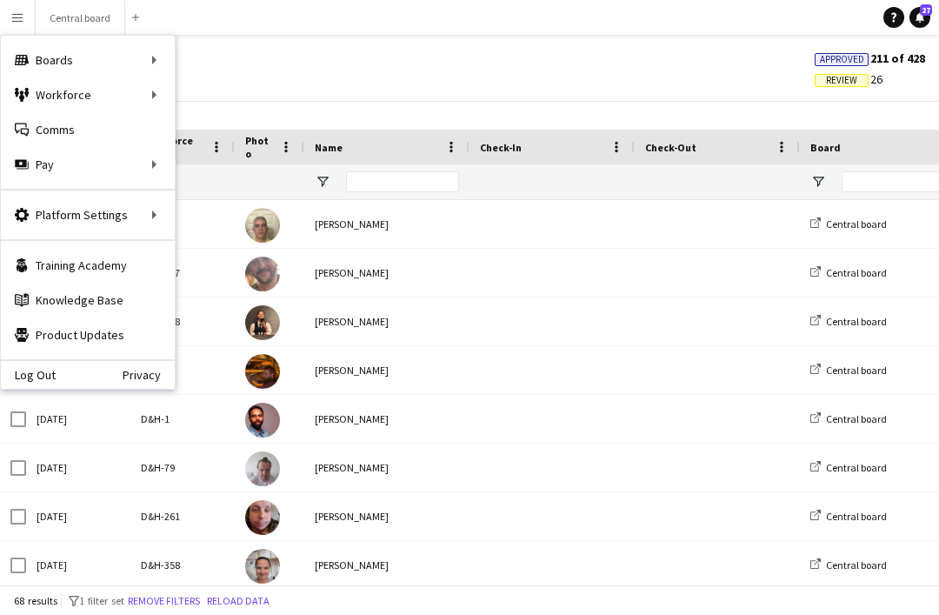  Describe the element at coordinates (263, 225) in the screenshot. I see `img: Nathan Gray` at that location.